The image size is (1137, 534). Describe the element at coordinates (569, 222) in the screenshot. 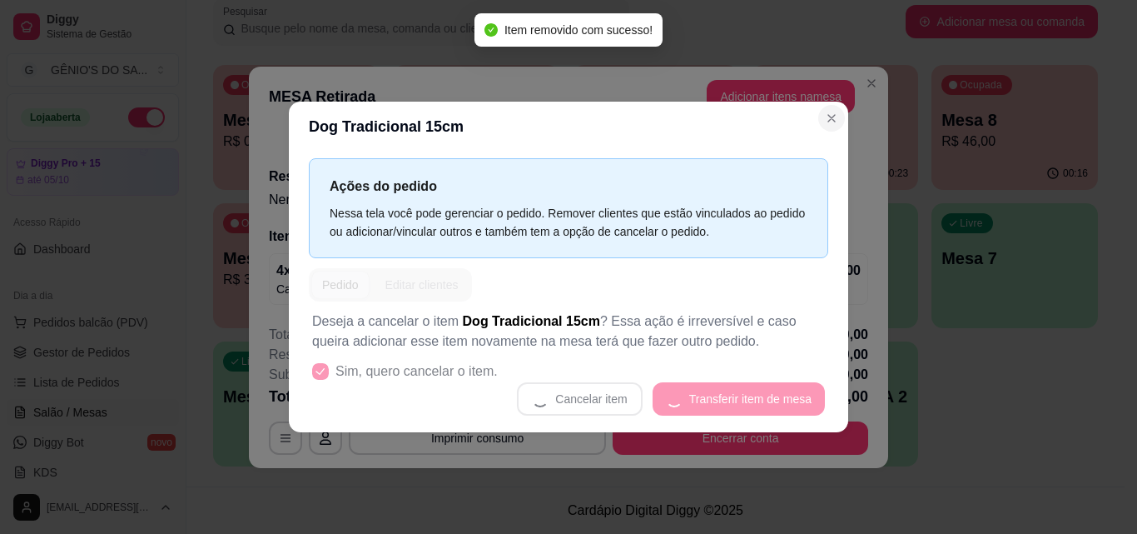

I see `div: Nessa tela você pode gerenciar o pedido. Remover clientes que estão vinculados ao pedido ou adici...` at that location.